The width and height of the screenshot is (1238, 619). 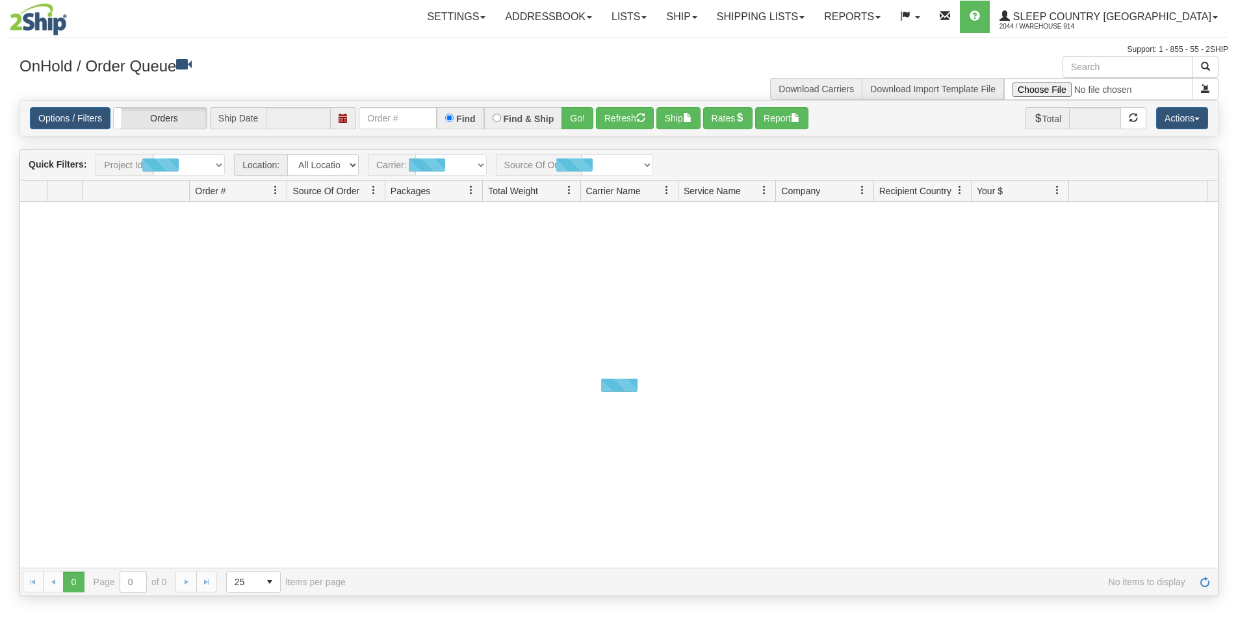 I want to click on a: Packages filter column settings, so click(x=471, y=190).